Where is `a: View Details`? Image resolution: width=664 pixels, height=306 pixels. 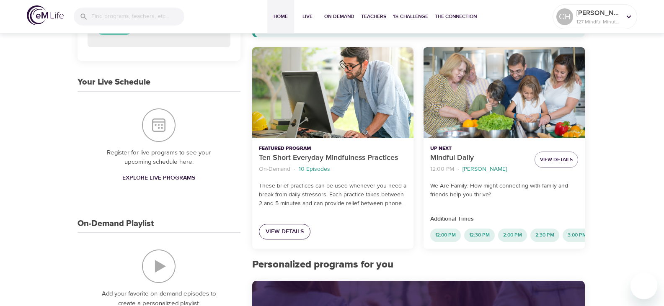 a: View Details is located at coordinates (285, 232).